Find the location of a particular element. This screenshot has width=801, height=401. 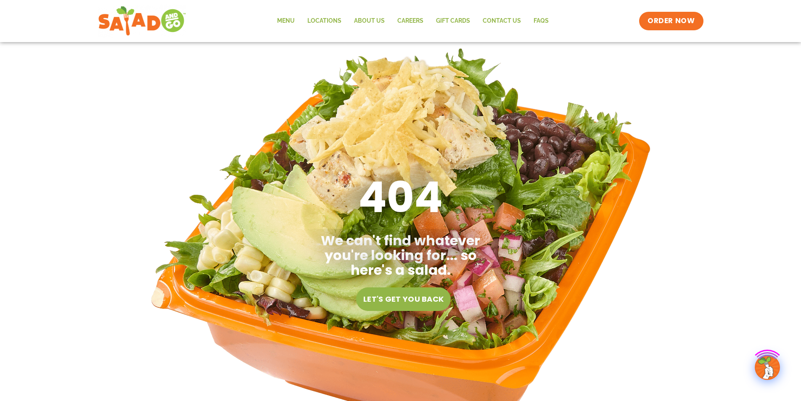

img: new-SAG-logo-768×292 is located at coordinates (142, 21).